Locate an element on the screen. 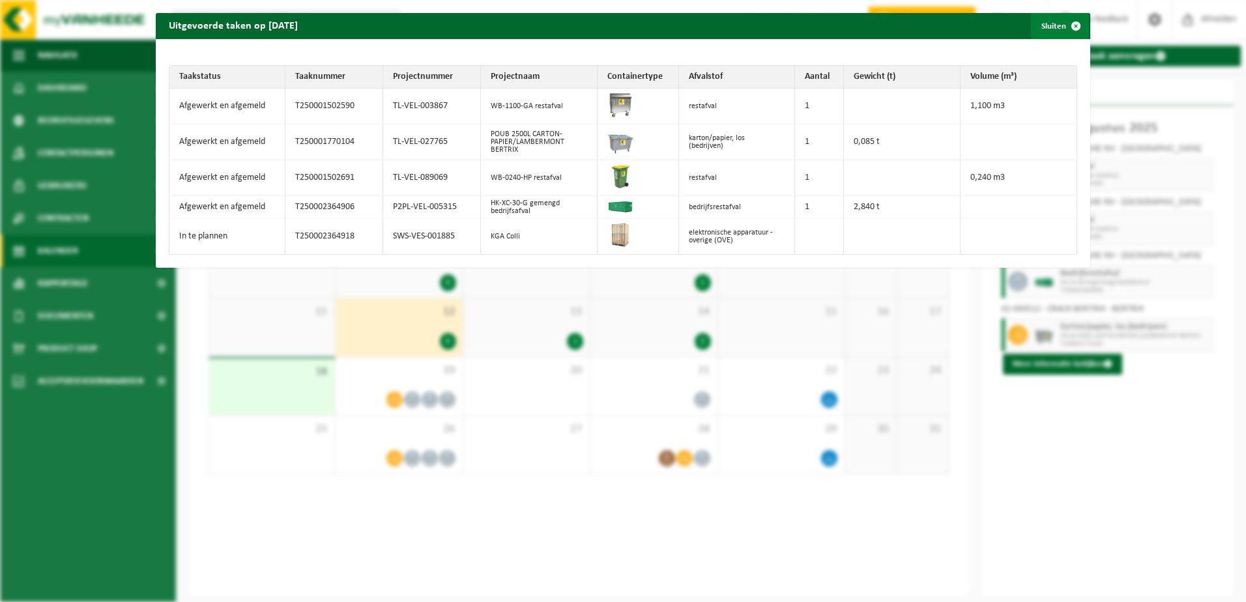  img: HK-XC-30-GN-00 is located at coordinates (620, 206).